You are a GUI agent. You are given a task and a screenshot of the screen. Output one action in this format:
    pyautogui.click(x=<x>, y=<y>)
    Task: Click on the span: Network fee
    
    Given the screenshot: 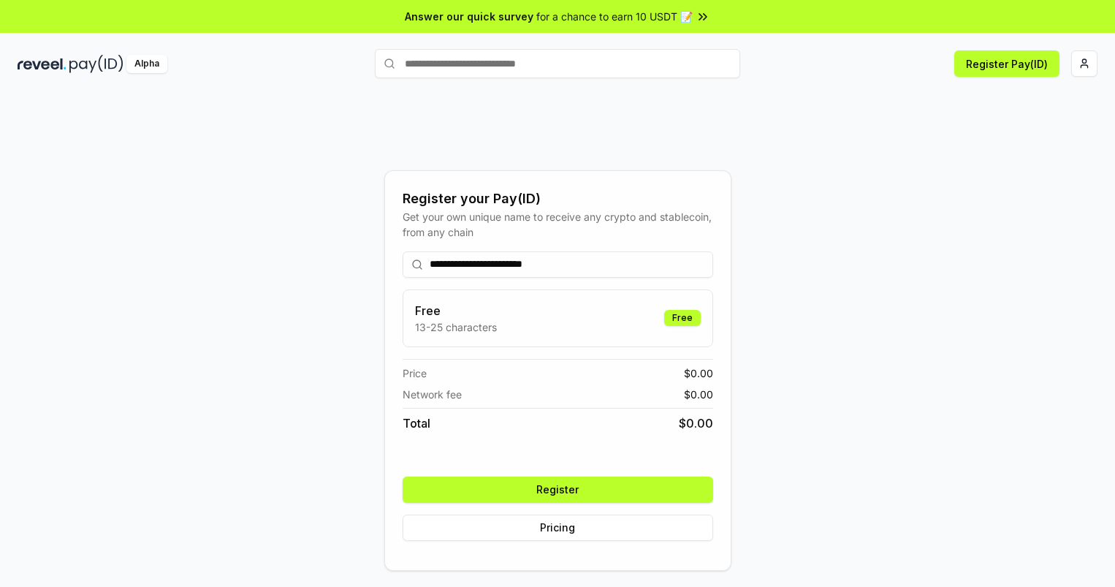 What is the action you would take?
    pyautogui.click(x=432, y=394)
    